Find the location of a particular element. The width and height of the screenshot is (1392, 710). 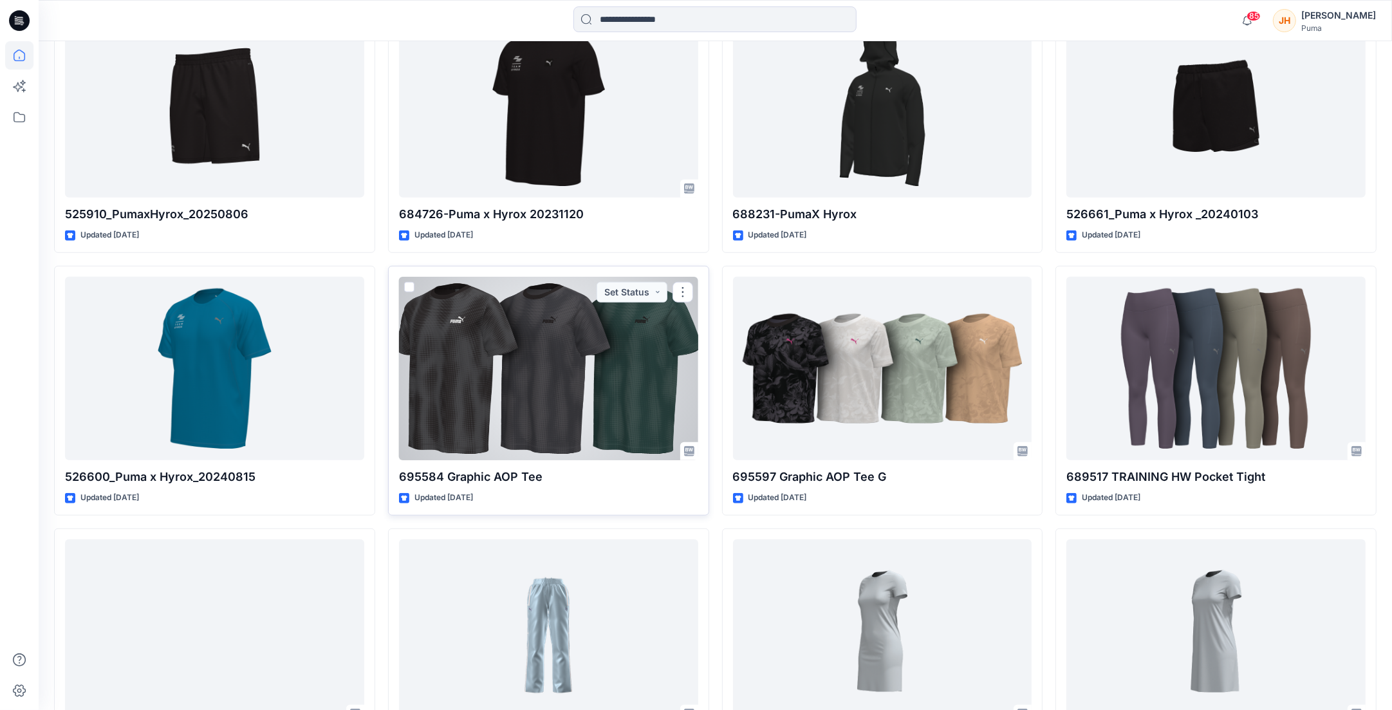

a: 695597 Graphic AOP Tee G is located at coordinates (882, 368).